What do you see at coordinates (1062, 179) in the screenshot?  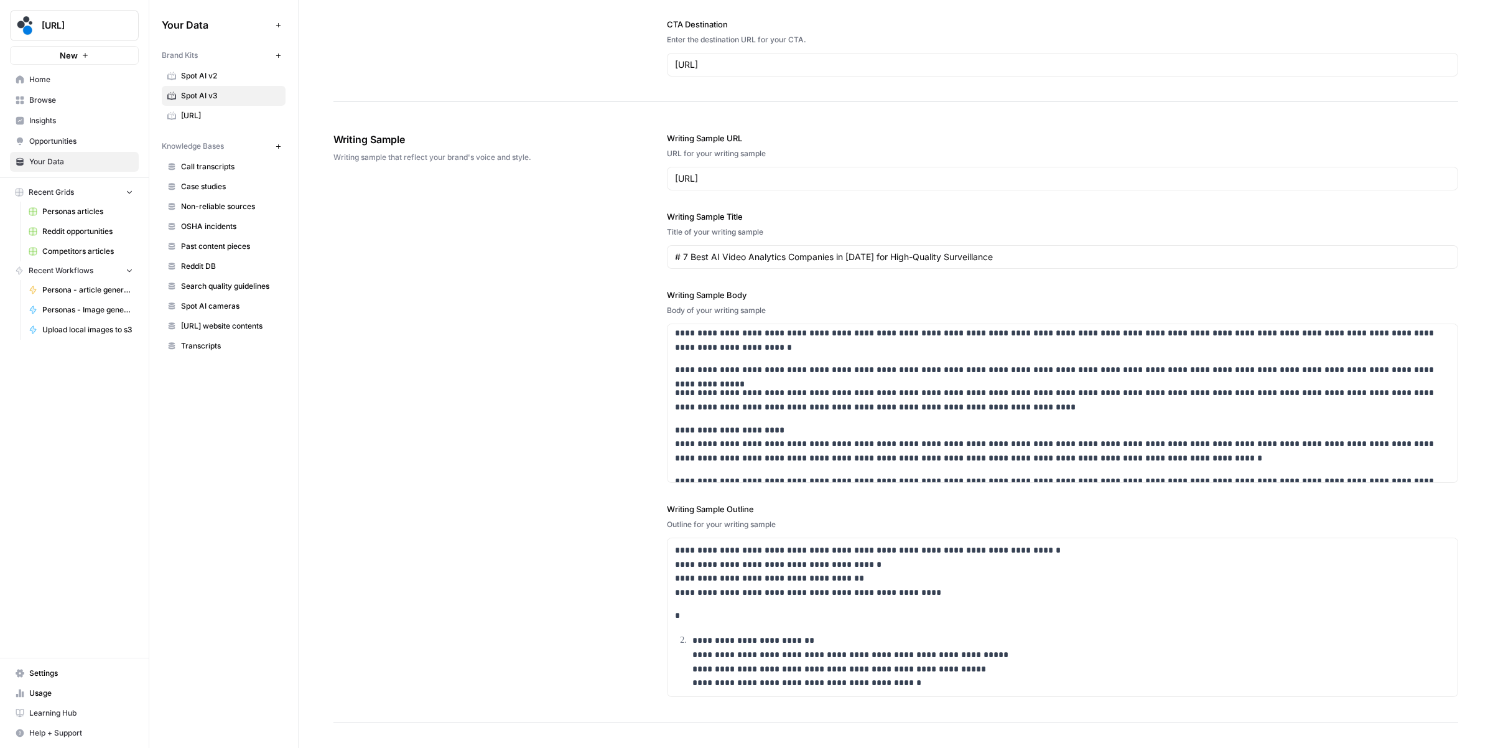 I see `input: www.sundaysoccer.com/game-day` at bounding box center [1062, 179].